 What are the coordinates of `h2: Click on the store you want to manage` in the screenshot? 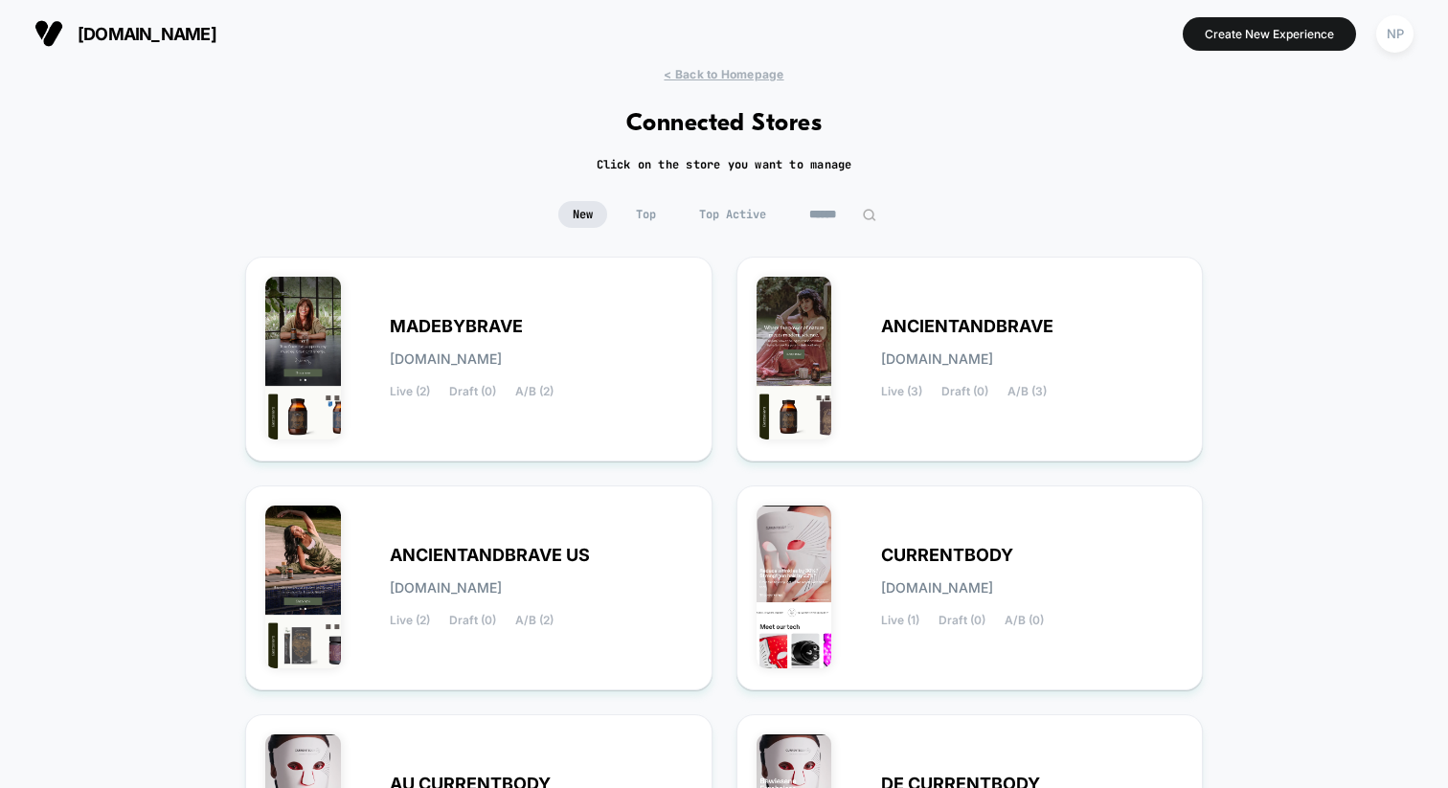 It's located at (724, 165).